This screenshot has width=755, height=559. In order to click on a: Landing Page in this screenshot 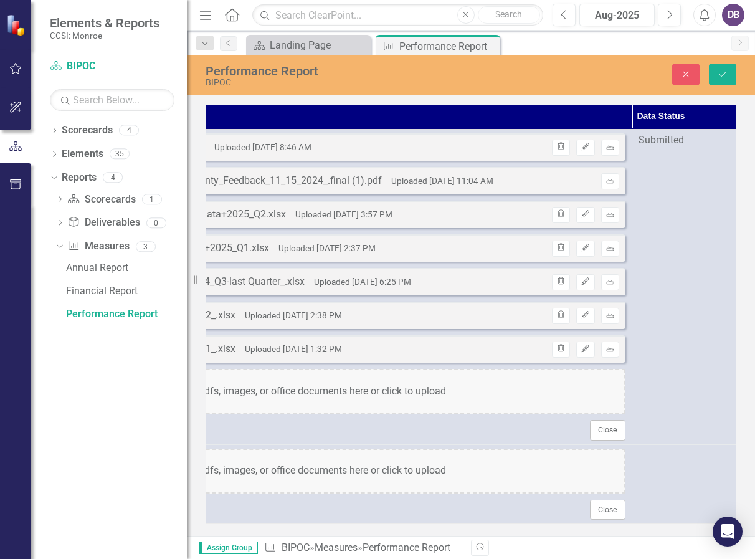, I will do `click(309, 45)`.